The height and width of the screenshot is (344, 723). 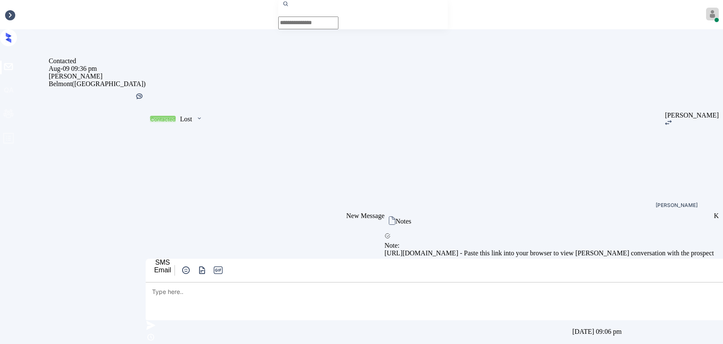 I want to click on div: K, so click(x=716, y=216).